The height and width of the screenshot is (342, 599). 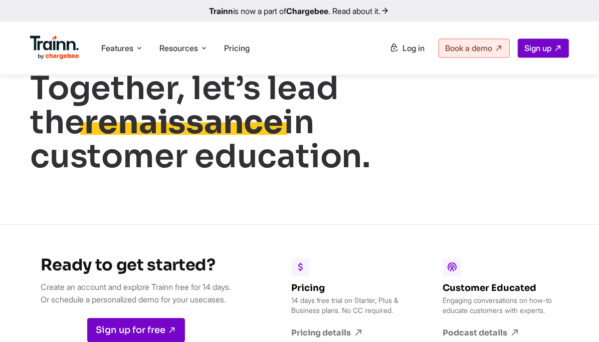 I want to click on span: Resources, so click(x=179, y=48).